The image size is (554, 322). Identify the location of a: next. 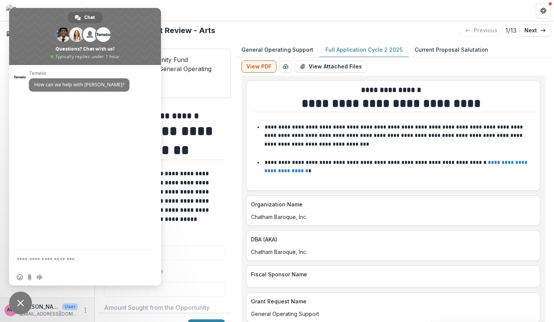
(535, 30).